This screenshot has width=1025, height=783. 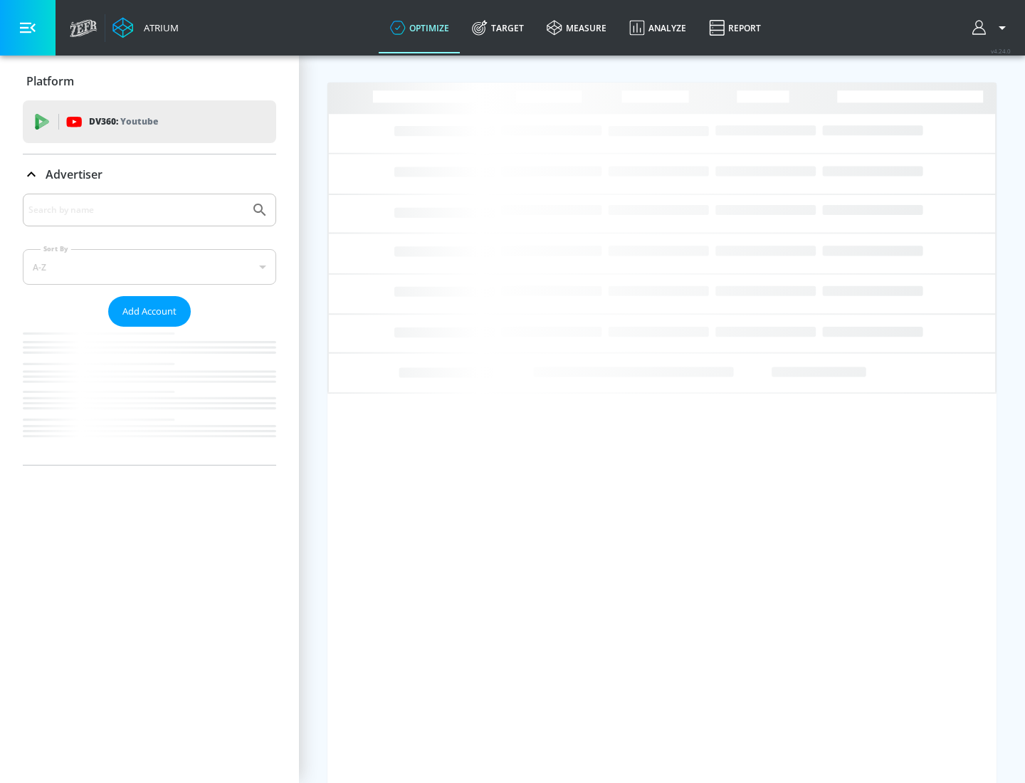 What do you see at coordinates (419, 28) in the screenshot?
I see `a: optimize` at bounding box center [419, 28].